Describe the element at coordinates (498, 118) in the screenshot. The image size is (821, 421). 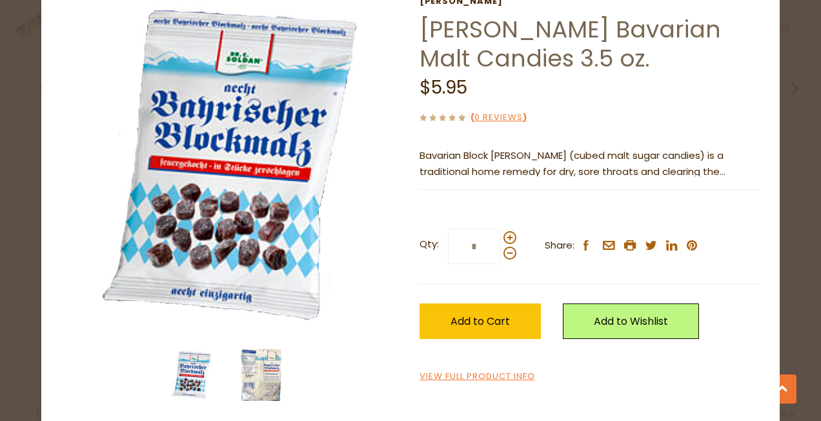
I see `a: 0 Reviews` at that location.